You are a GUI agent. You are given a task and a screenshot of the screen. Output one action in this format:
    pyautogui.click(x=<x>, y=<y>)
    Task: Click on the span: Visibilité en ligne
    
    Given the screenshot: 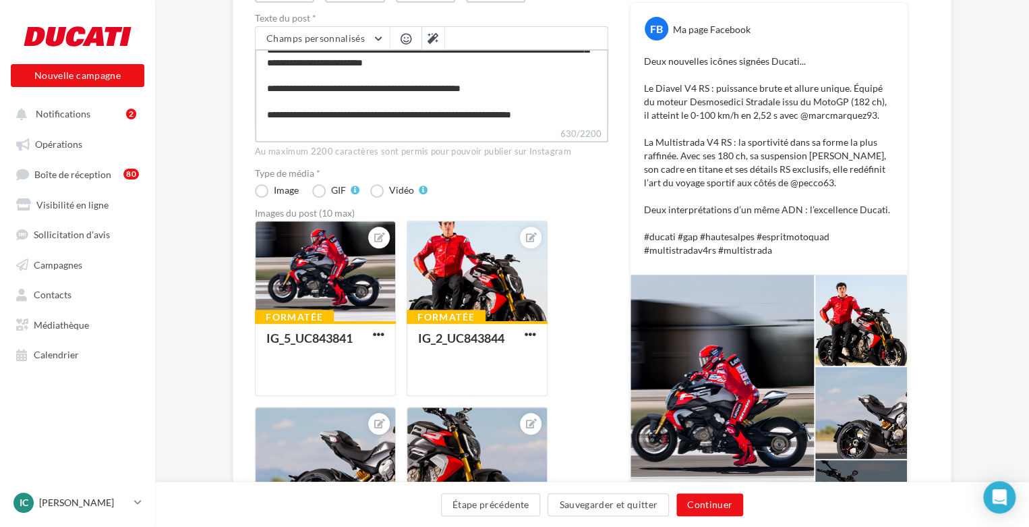 What is the action you would take?
    pyautogui.click(x=72, y=204)
    